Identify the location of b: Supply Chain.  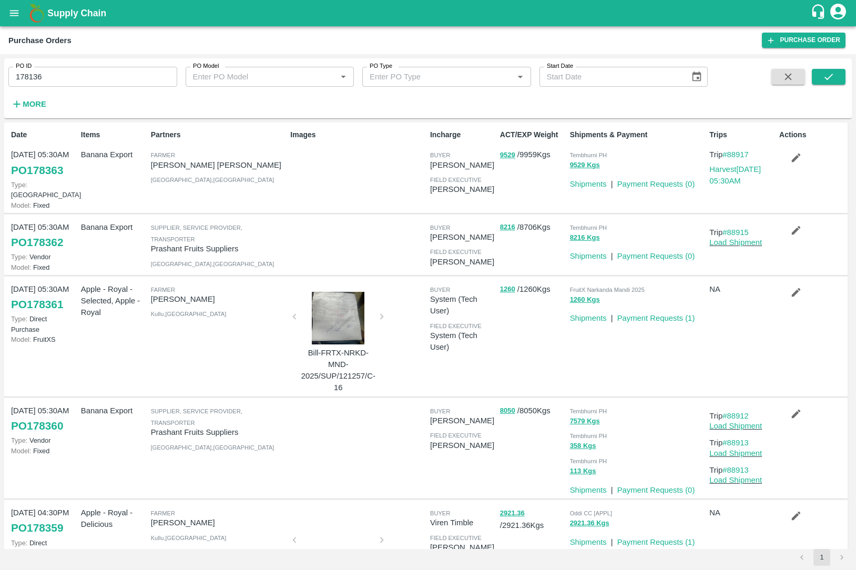
(77, 13).